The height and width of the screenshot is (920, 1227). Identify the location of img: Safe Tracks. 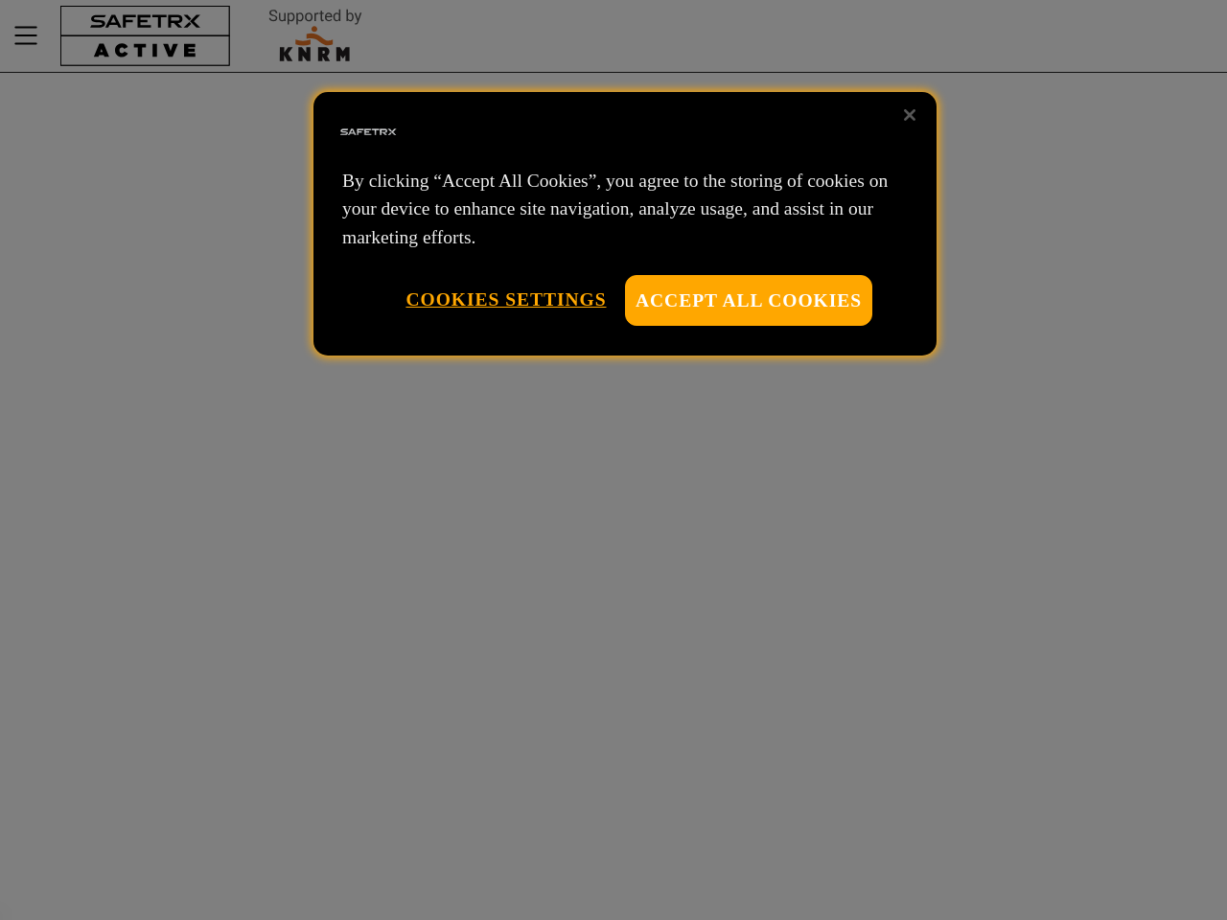
(368, 132).